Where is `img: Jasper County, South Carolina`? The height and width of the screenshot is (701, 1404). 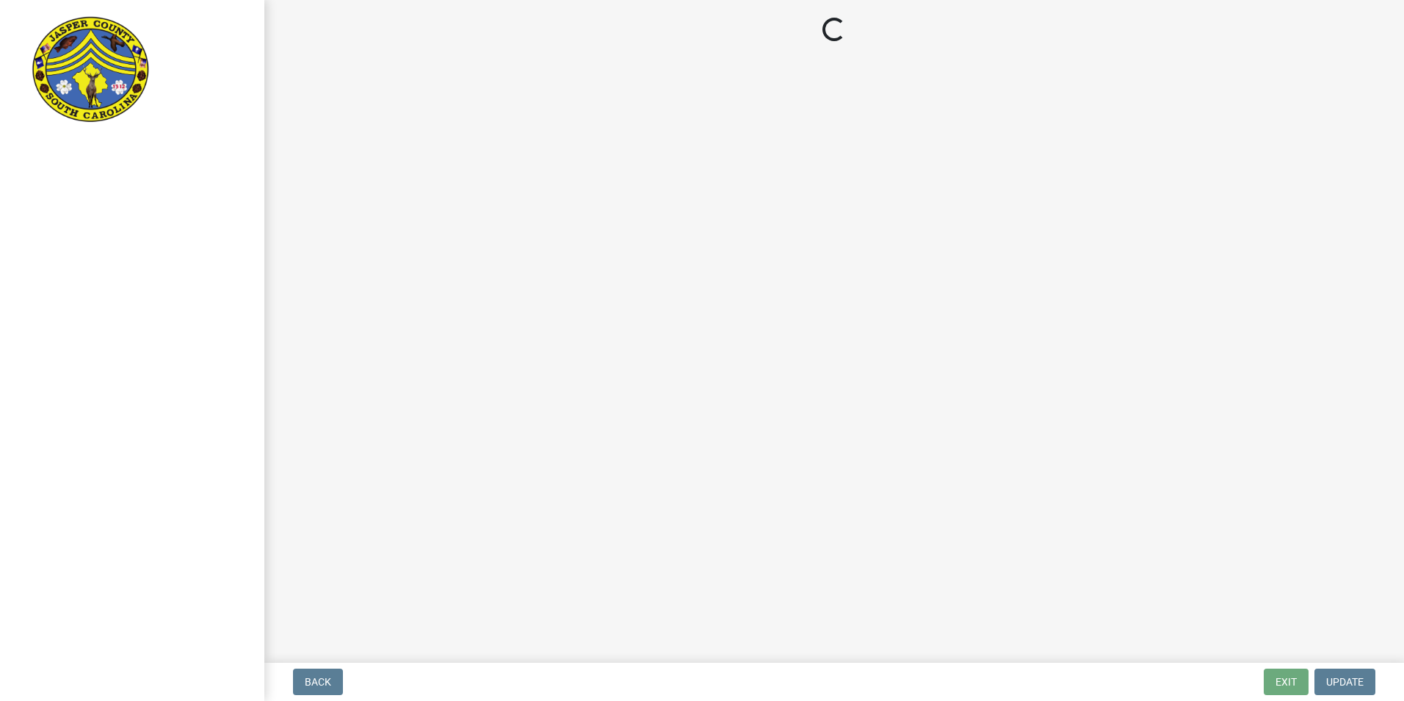
img: Jasper County, South Carolina is located at coordinates (90, 70).